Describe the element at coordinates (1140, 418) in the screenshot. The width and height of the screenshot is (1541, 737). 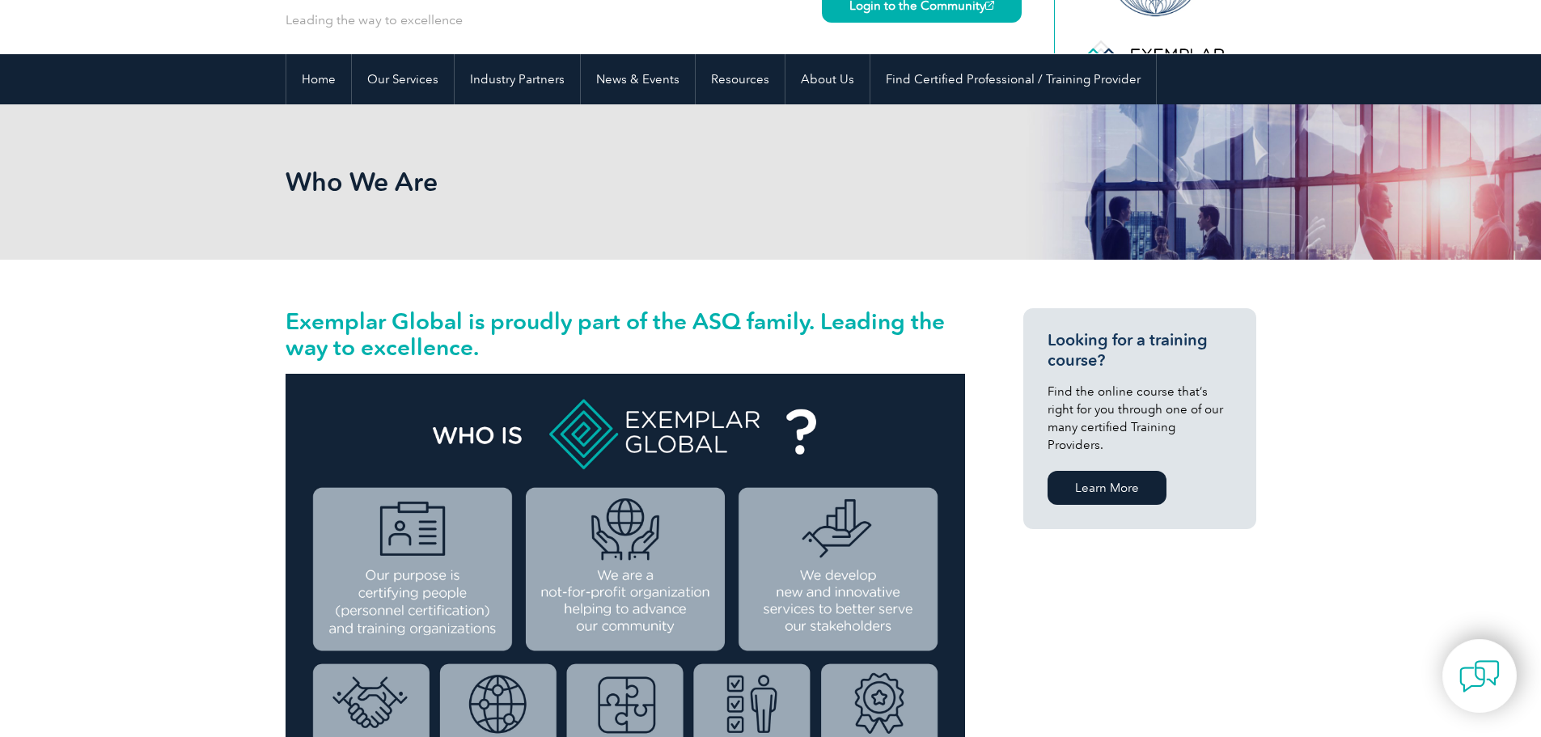
I see `p: Find the online course that’s right for you through one of our many certified Training Providers.` at that location.